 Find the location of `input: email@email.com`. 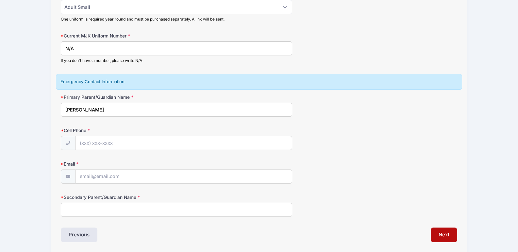

input: email@email.com is located at coordinates (184, 177).